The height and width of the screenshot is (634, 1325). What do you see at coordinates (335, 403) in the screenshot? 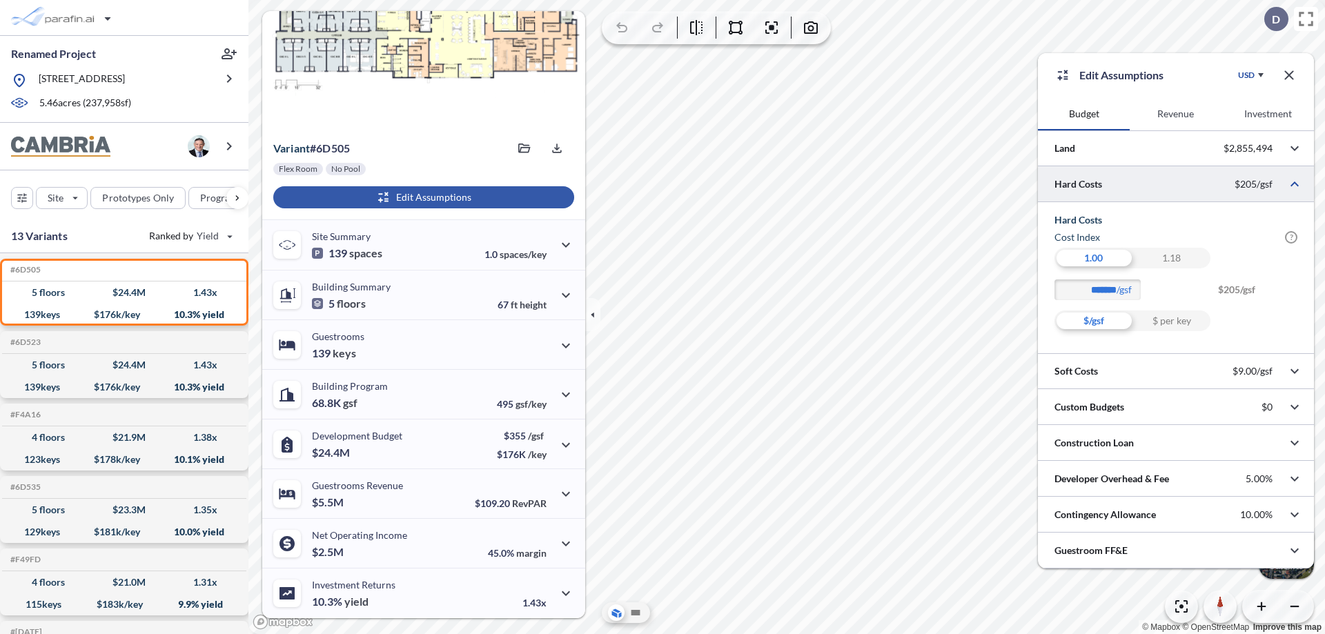
I see `p: 68.8K` at bounding box center [335, 403].